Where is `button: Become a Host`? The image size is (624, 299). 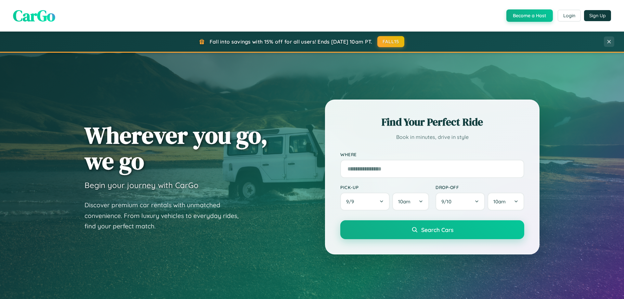
button: Become a Host is located at coordinates (529, 16).